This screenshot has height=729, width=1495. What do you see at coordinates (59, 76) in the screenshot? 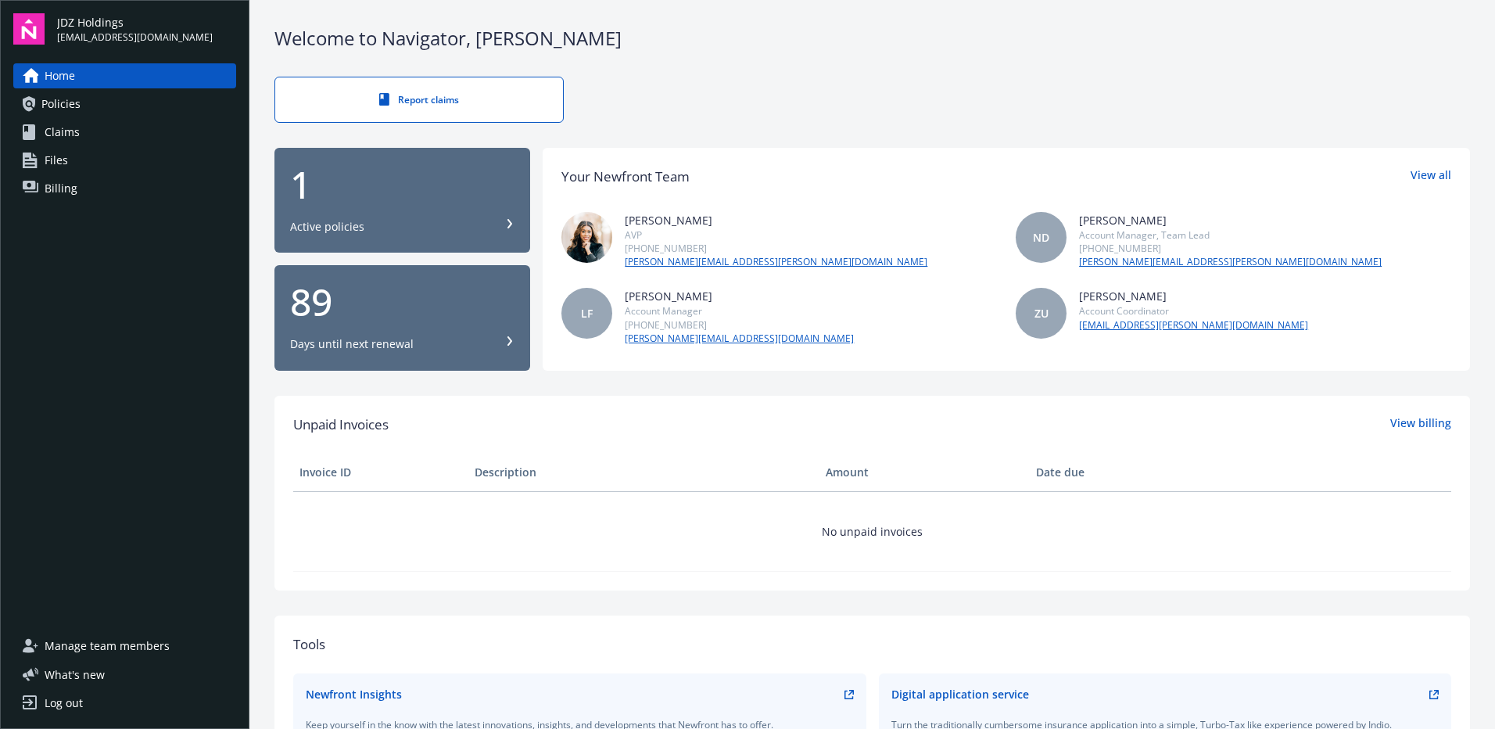
I see `span: Home` at bounding box center [59, 76].